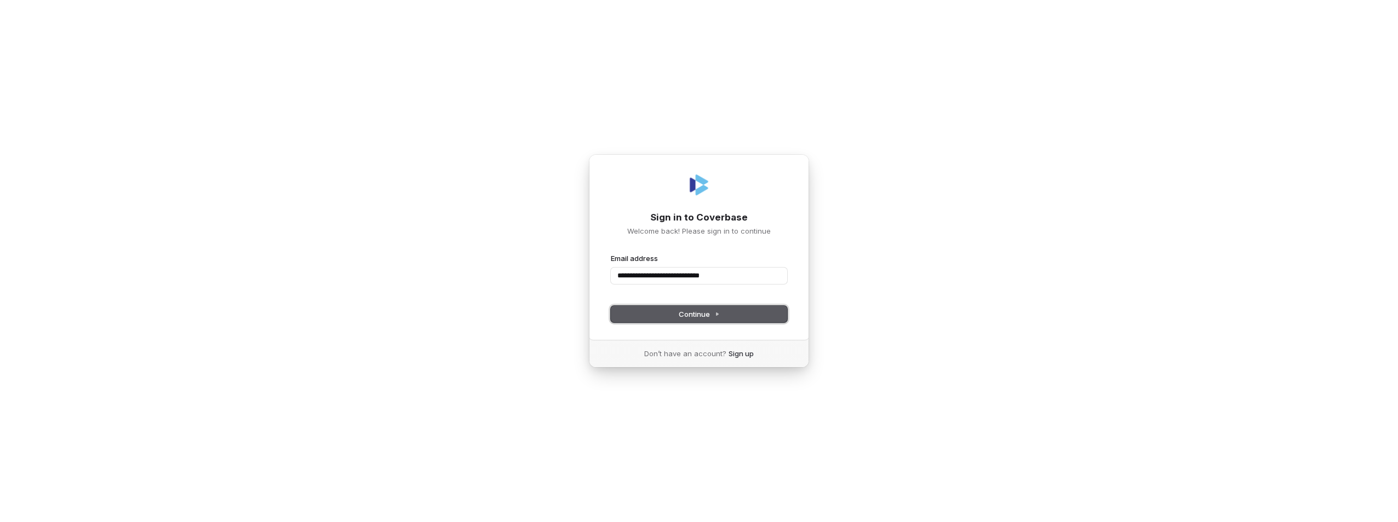 This screenshot has height=522, width=1398. Describe the element at coordinates (699, 218) in the screenshot. I see `h1: Sign in to Coverbase` at that location.